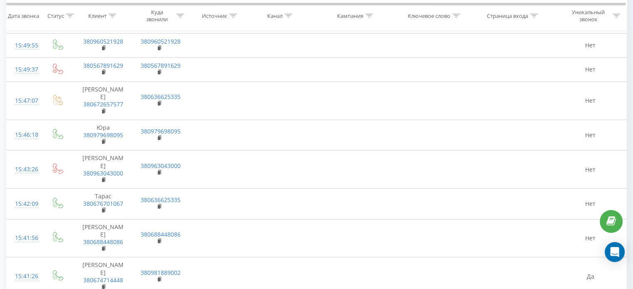  Describe the element at coordinates (429, 15) in the screenshot. I see `div: Ключевое слово` at that location.